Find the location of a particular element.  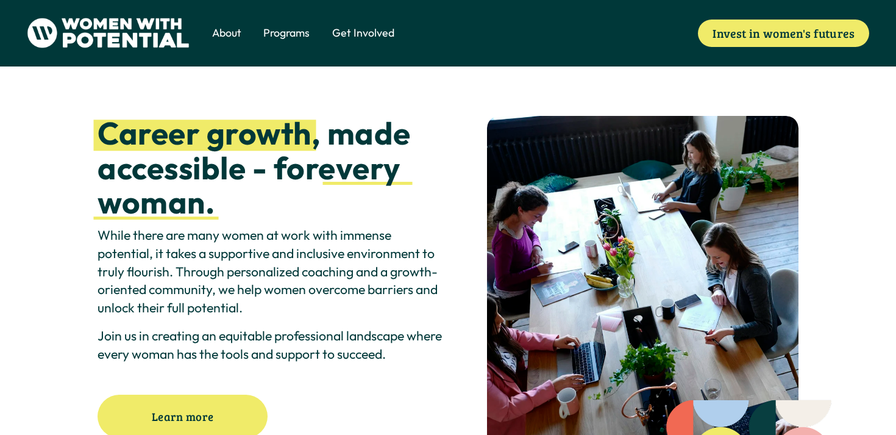

strong: Career growth is located at coordinates (204, 133).